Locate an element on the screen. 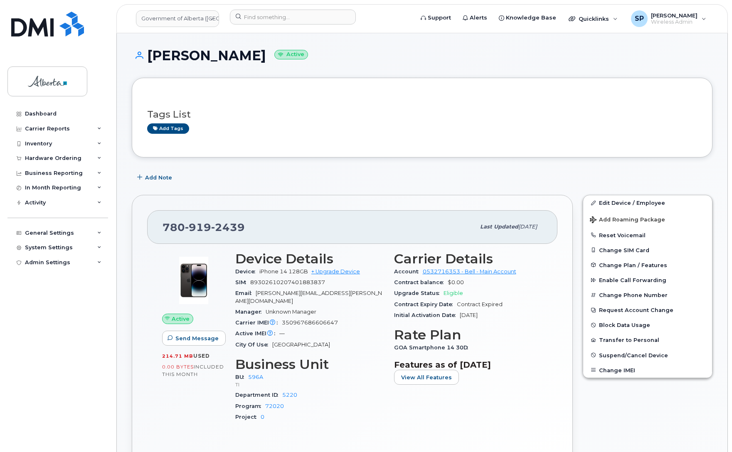  span: Change Plan / Features is located at coordinates (633, 265).